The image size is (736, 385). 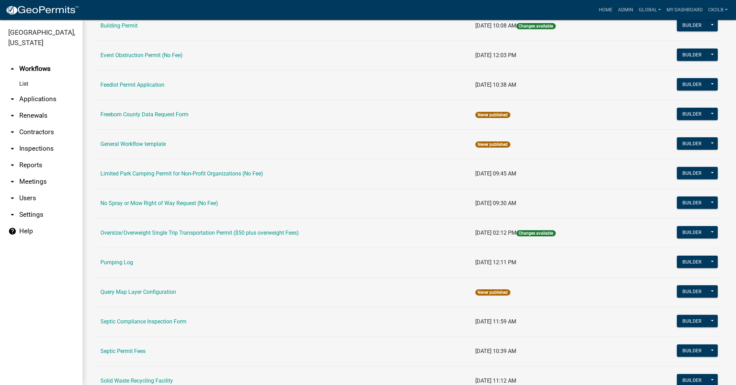 I want to click on a: Pumping Log, so click(x=117, y=262).